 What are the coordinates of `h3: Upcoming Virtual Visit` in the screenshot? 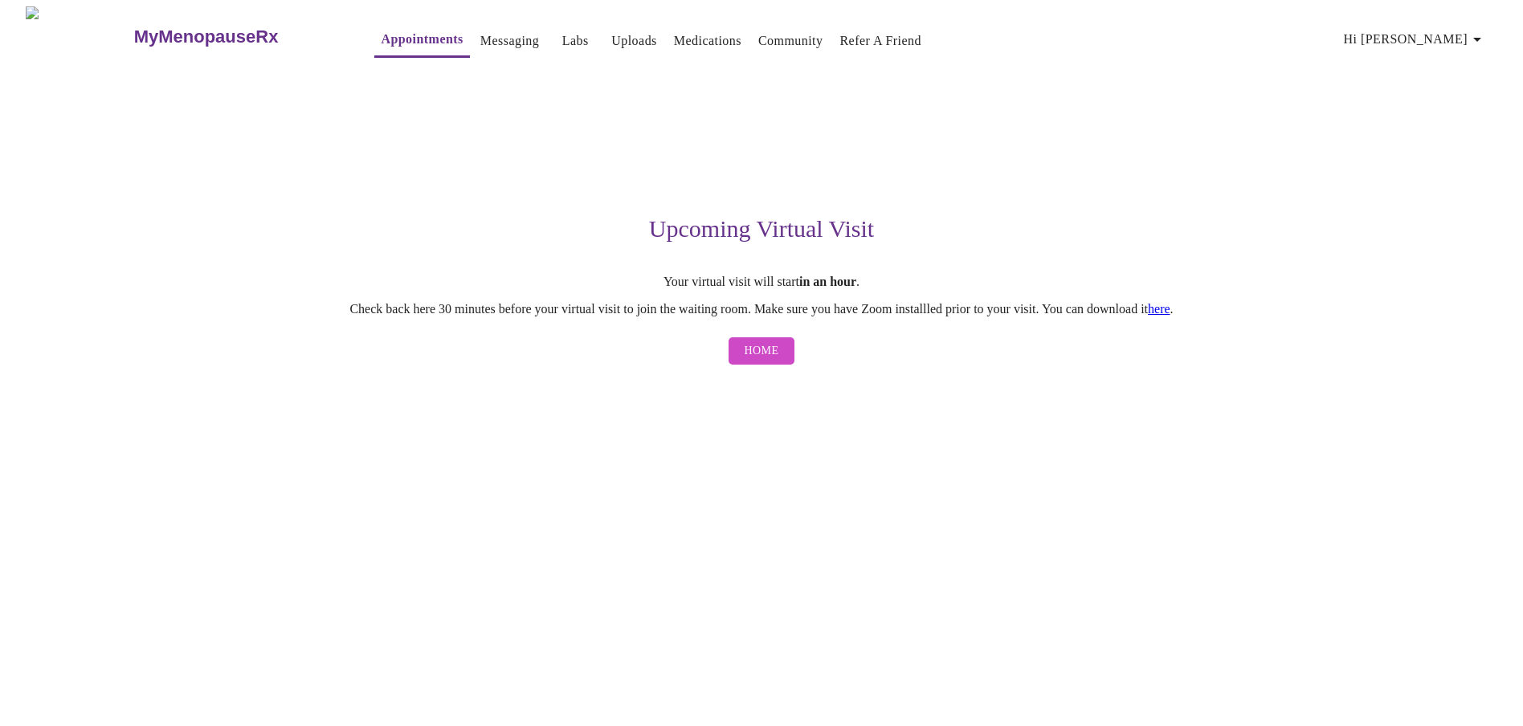 It's located at (762, 229).